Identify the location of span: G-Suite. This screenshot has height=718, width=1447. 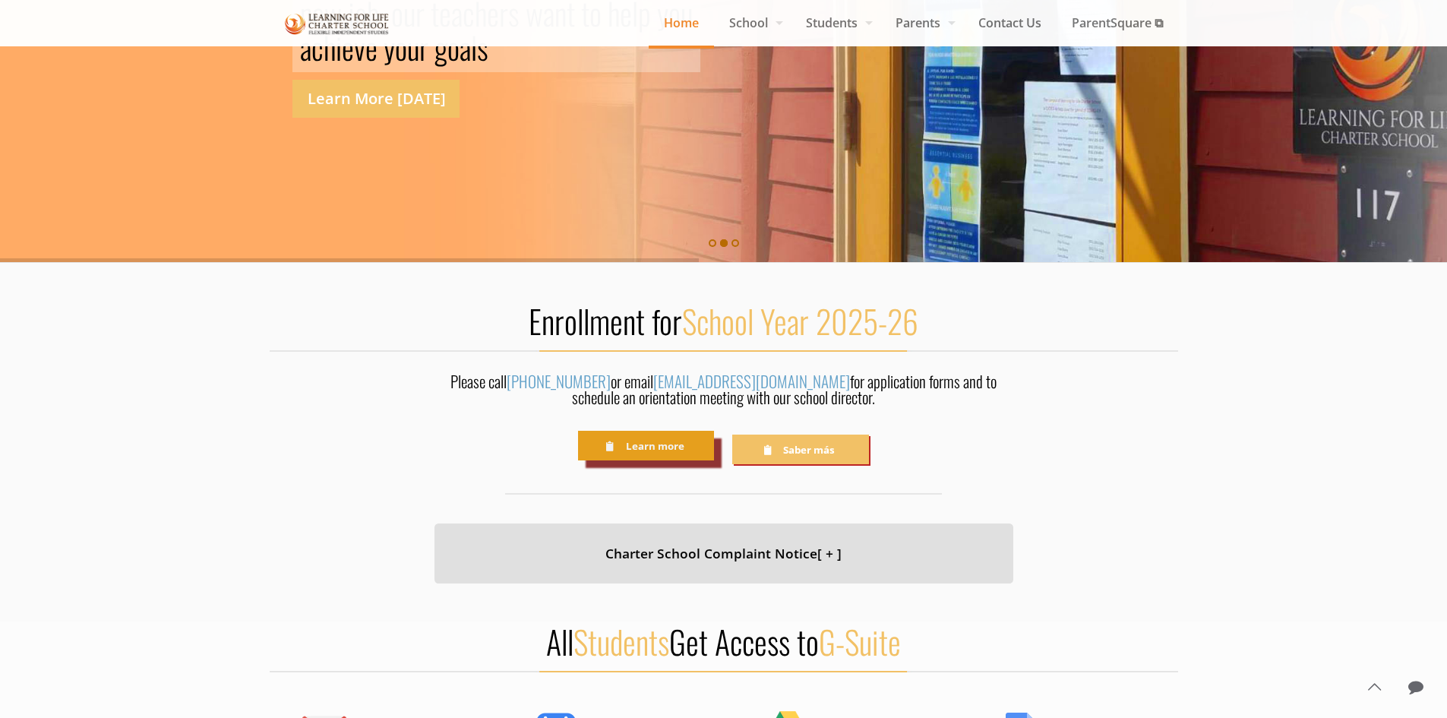
(860, 641).